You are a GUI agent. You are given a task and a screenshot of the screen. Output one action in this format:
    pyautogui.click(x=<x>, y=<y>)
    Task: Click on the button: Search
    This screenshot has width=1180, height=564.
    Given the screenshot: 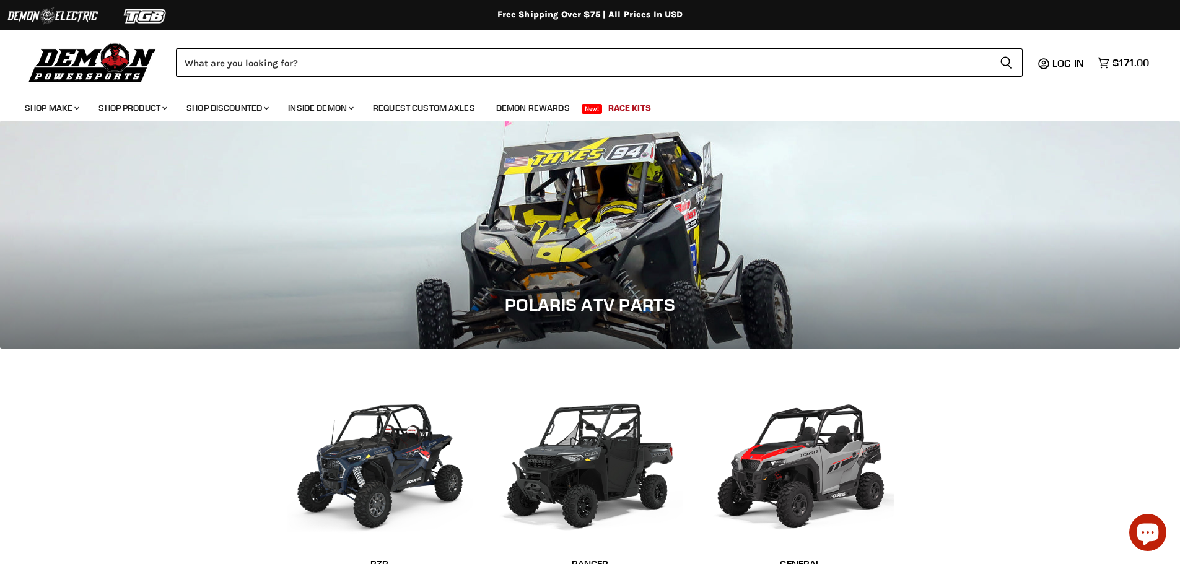 What is the action you would take?
    pyautogui.click(x=1006, y=63)
    